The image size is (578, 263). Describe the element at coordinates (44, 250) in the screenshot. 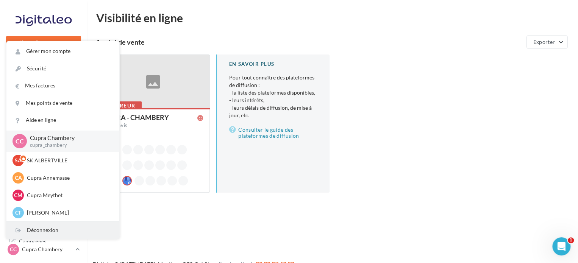

I see `a: CC Cupra Chambery` at that location.